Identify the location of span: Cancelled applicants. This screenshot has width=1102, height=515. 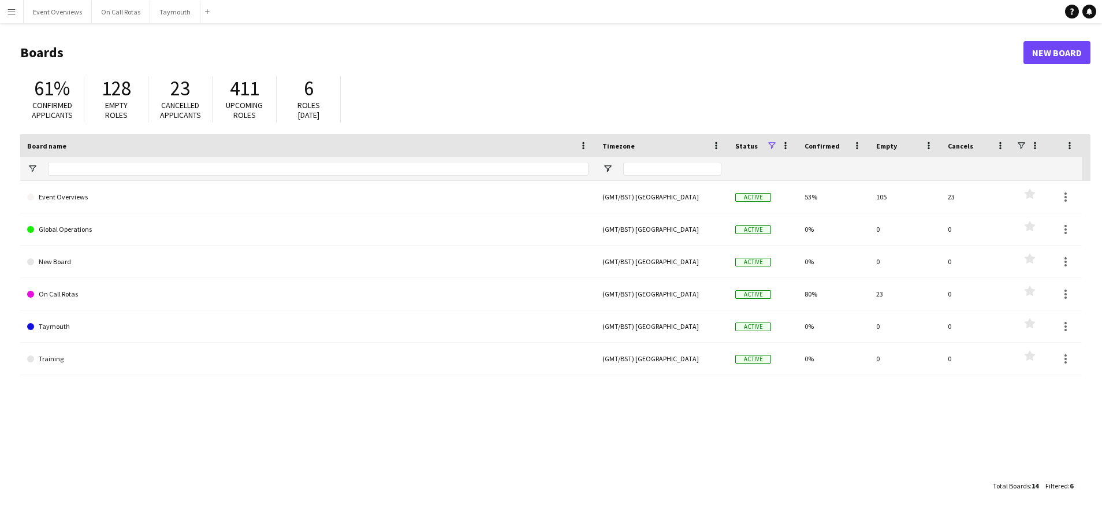
(180, 110).